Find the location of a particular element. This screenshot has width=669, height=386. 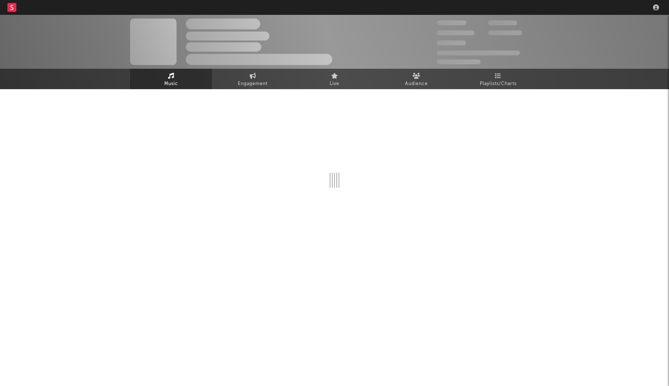

span: 1,000,000 is located at coordinates (505, 33).